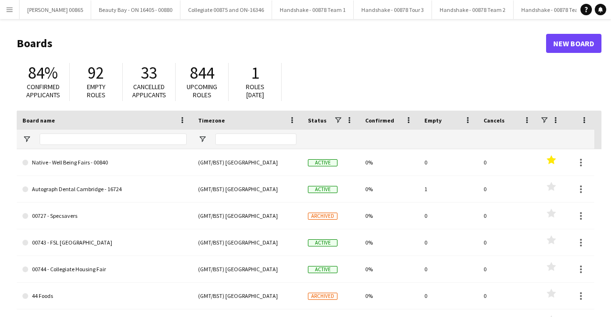 The image size is (611, 317). Describe the element at coordinates (379, 120) in the screenshot. I see `span: Confirmed` at that location.